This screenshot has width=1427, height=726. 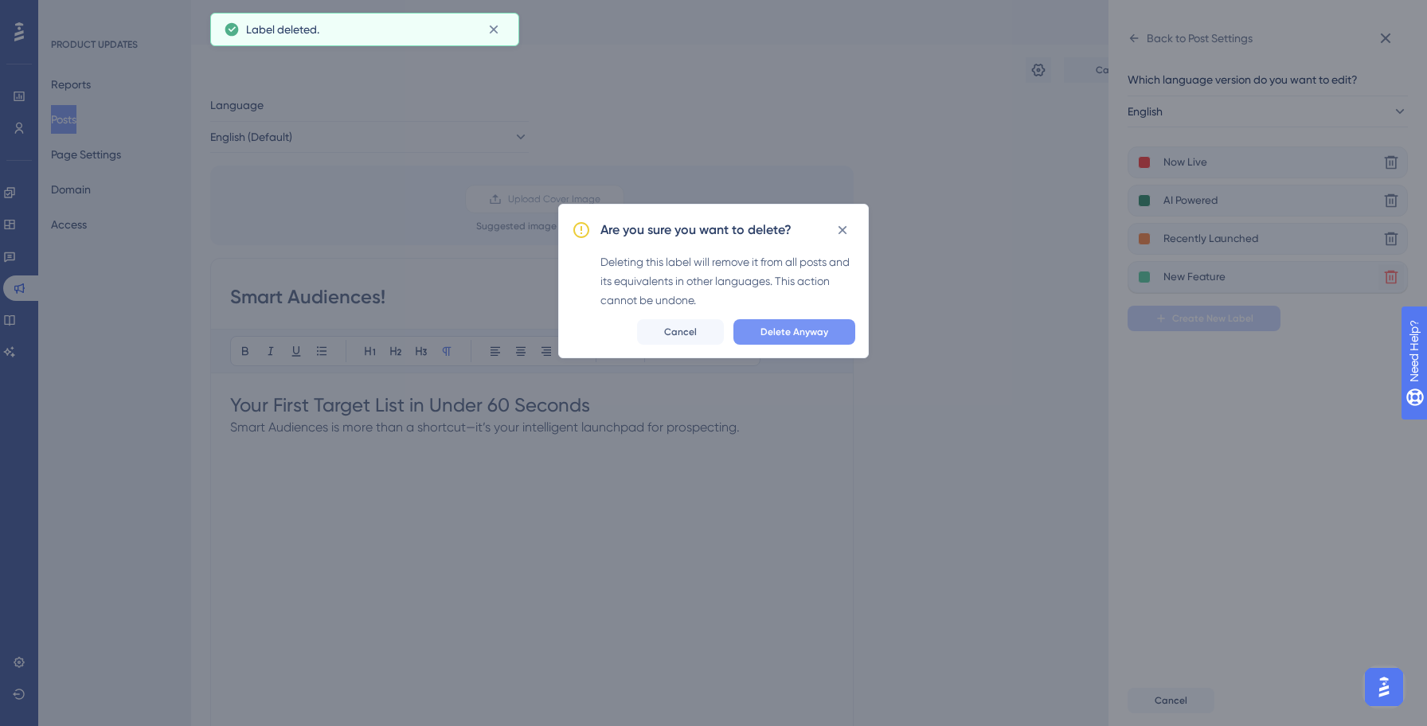 I want to click on span: Label deleted., so click(x=283, y=29).